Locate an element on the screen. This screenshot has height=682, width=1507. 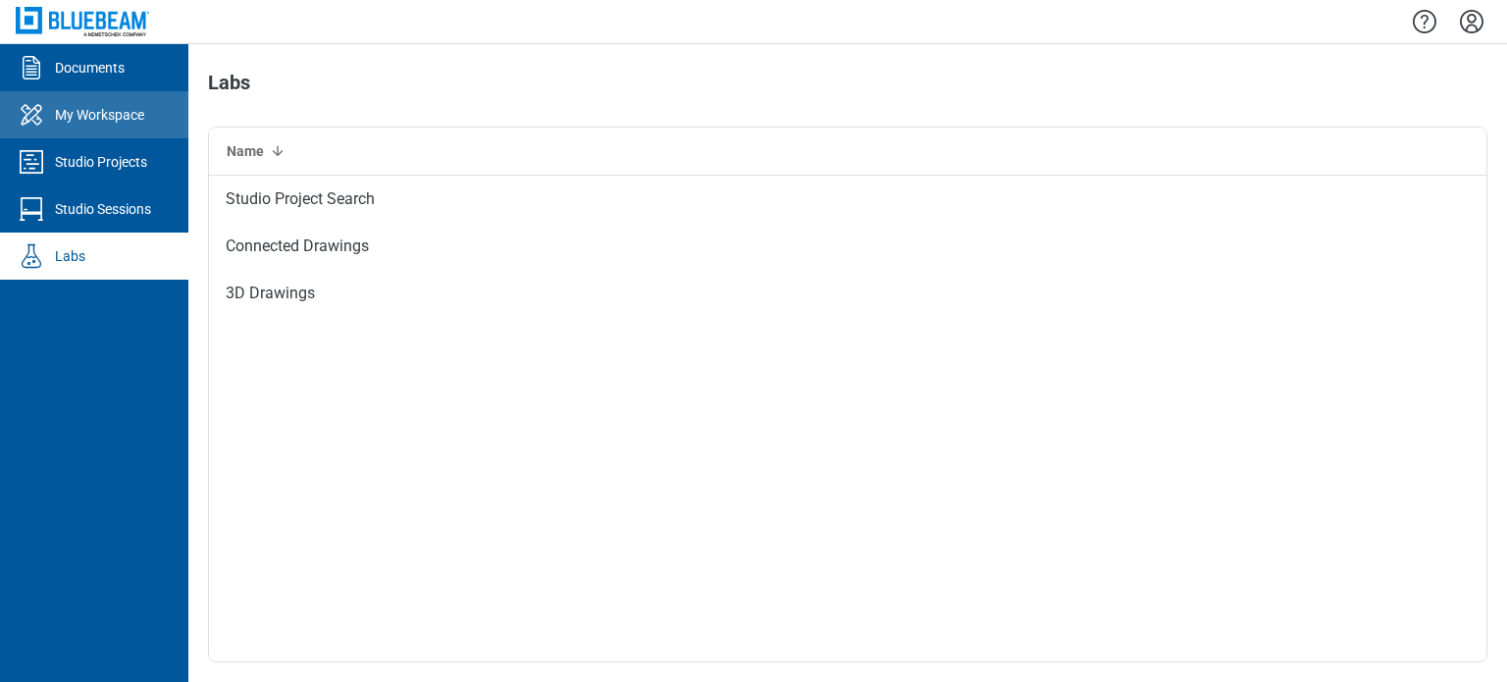
div: Labs is located at coordinates (70, 256).